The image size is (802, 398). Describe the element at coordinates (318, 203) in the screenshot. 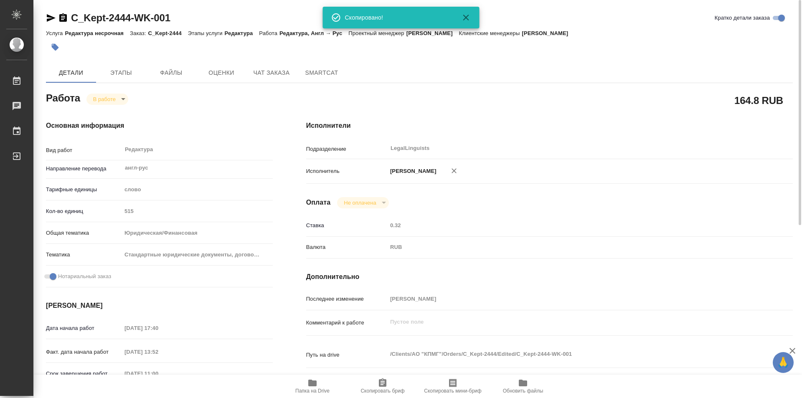

I see `h4: Оплата` at that location.